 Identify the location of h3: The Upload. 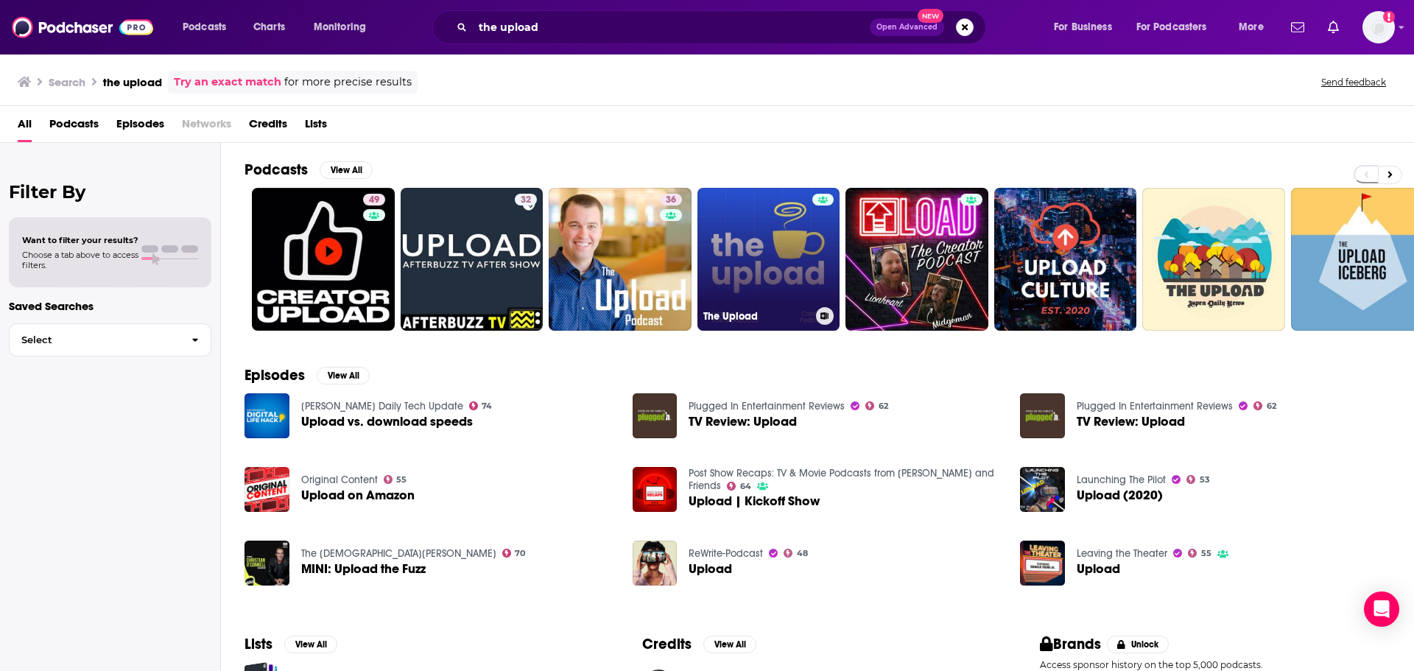
(756, 316).